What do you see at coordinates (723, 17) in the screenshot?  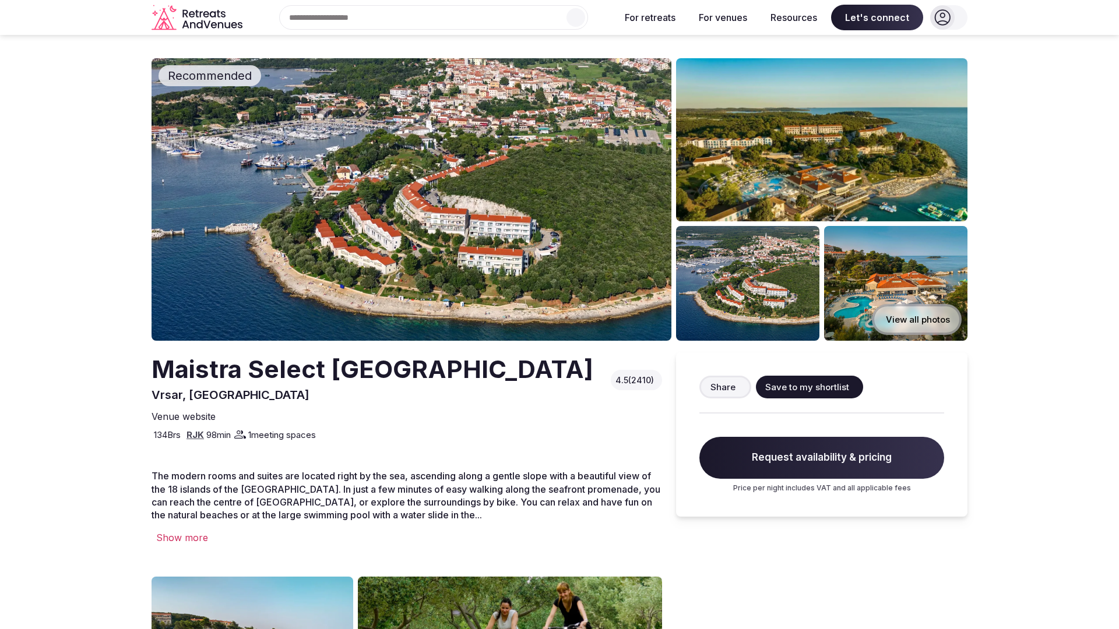 I see `button: For venues` at bounding box center [723, 17].